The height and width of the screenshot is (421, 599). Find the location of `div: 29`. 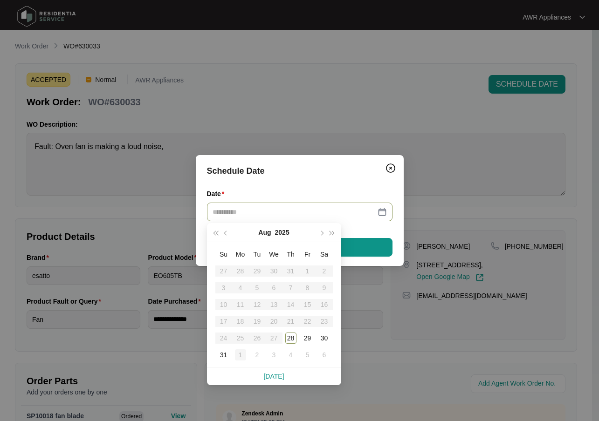

div: 29 is located at coordinates (307, 338).